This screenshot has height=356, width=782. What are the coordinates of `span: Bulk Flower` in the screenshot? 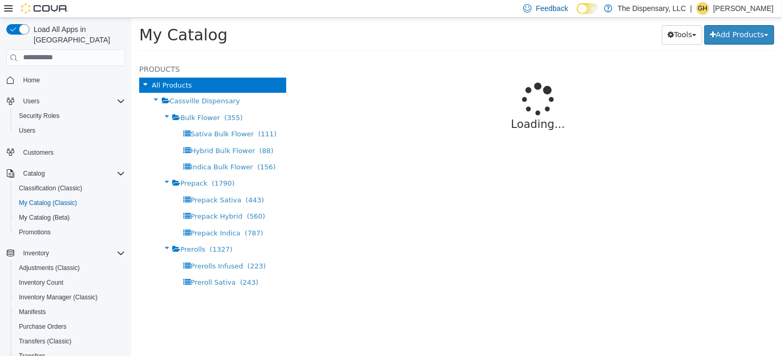 It's located at (68, 100).